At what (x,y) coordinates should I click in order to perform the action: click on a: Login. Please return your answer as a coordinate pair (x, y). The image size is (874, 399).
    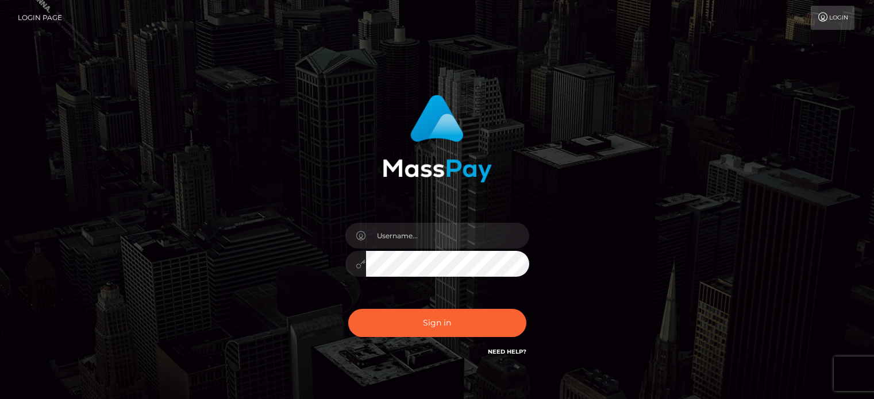
    Looking at the image, I should click on (832, 18).